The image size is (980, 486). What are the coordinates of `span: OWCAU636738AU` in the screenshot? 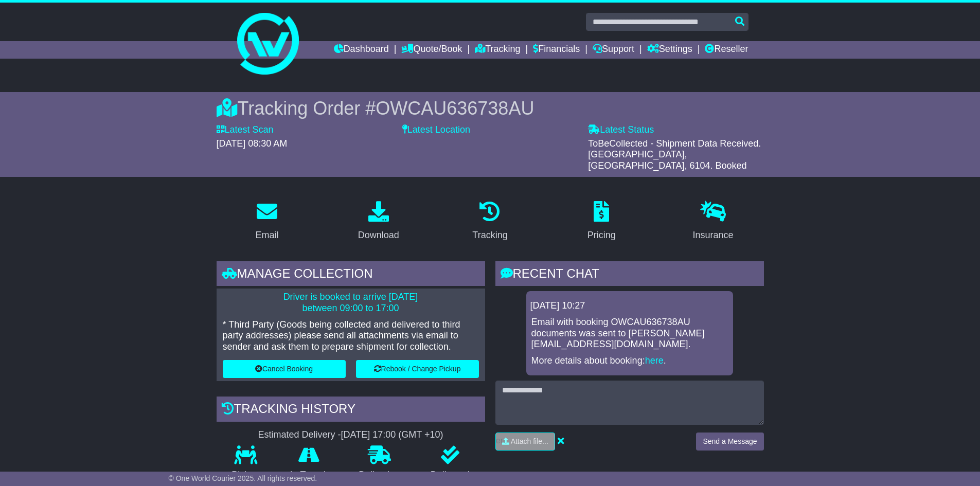 It's located at (455, 108).